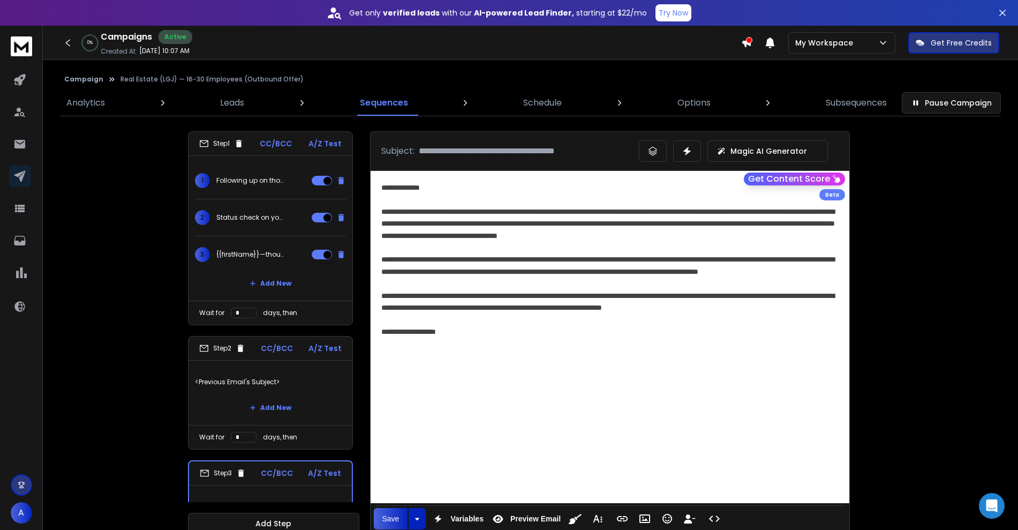 This screenshot has height=530, width=1018. I want to click on button: Clean HTML, so click(575, 519).